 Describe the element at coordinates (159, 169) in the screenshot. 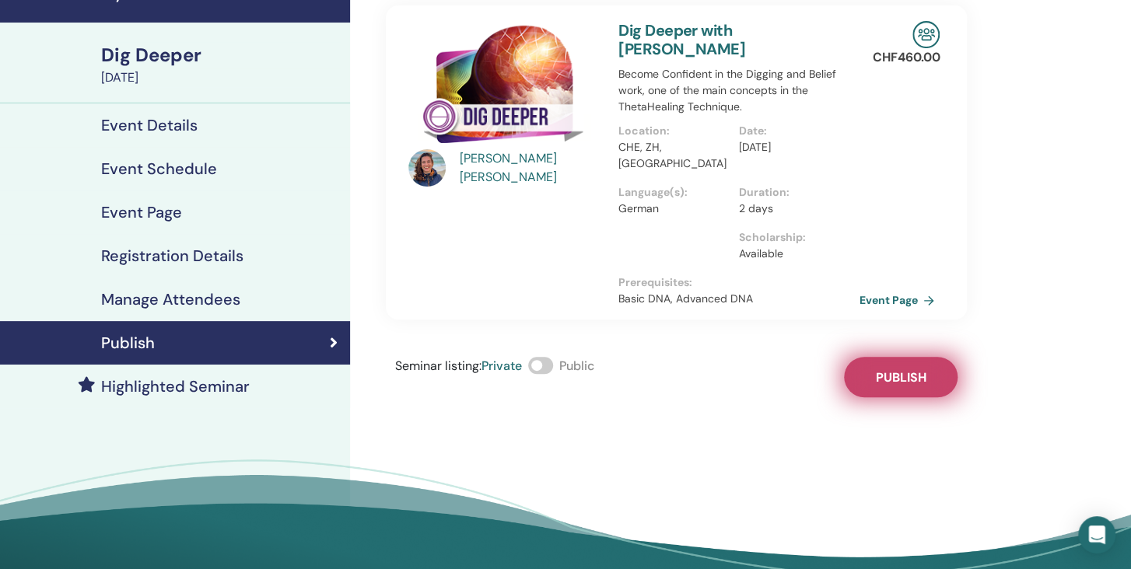

I see `h4: Event Schedule` at that location.